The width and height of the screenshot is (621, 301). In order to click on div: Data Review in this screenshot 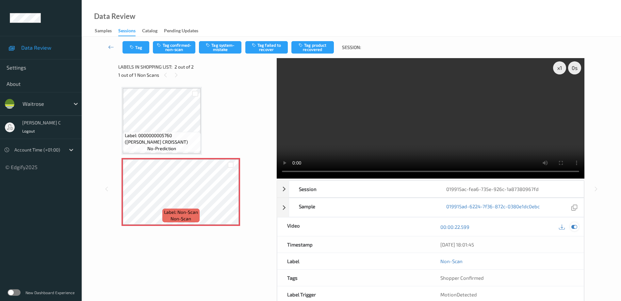, I will do `click(115, 16)`.